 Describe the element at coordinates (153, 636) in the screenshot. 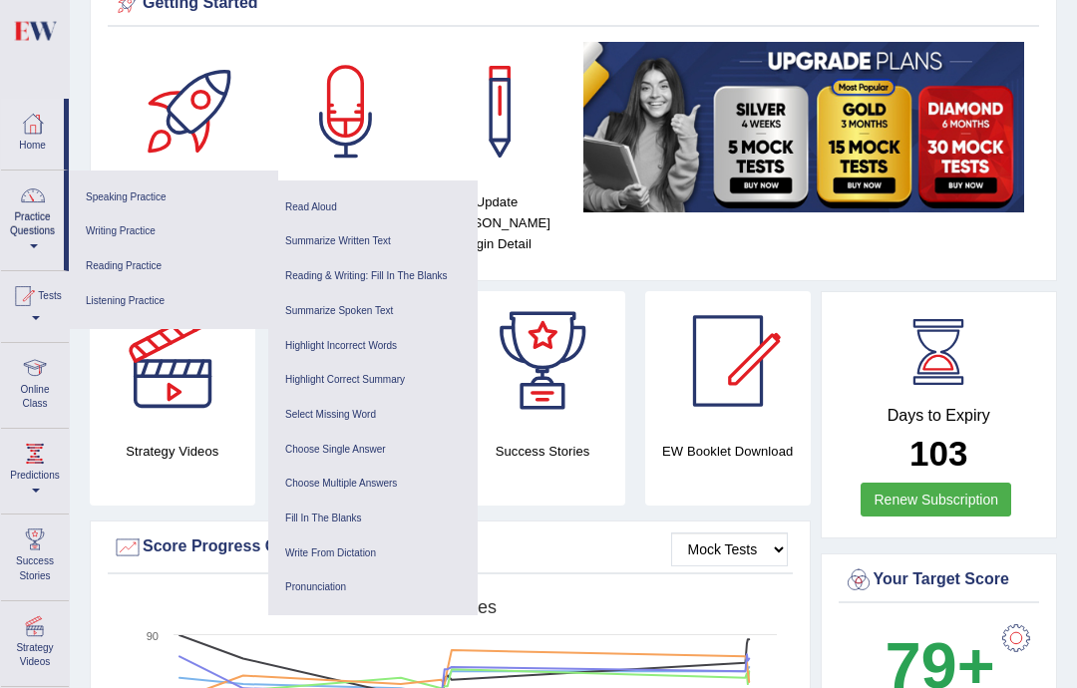

I see `text: 90` at that location.